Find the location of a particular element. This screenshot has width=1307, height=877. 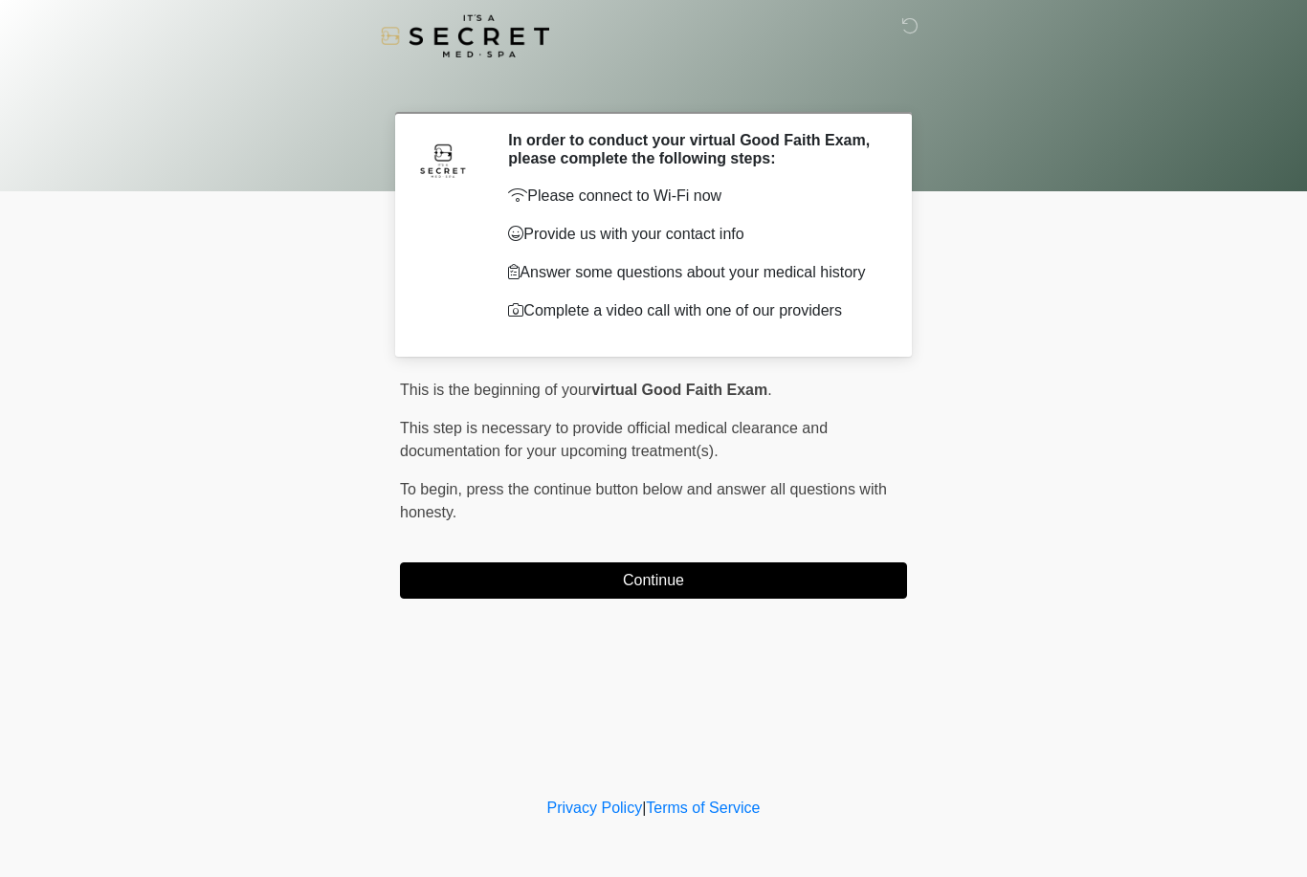

a: Terms of Service is located at coordinates (702, 808).